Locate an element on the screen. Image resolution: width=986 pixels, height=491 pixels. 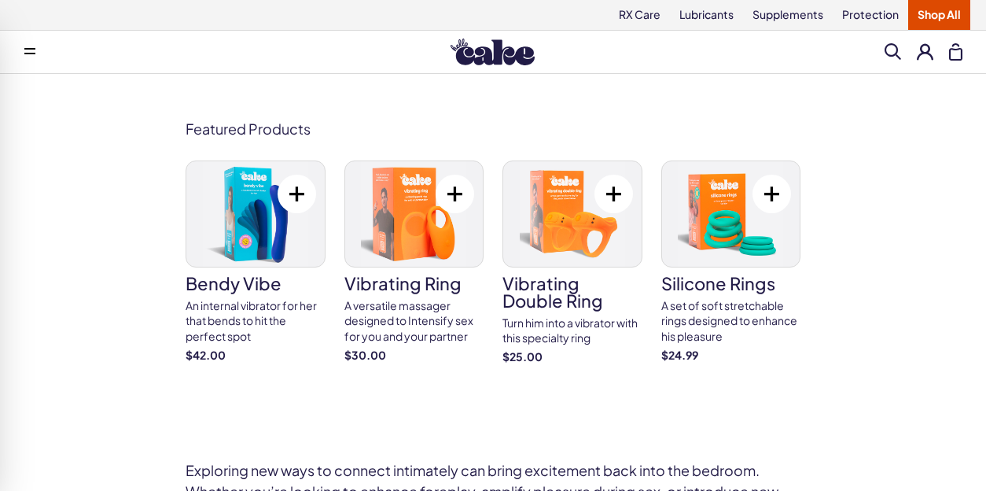
img: Bendy Vibe is located at coordinates (256, 214).